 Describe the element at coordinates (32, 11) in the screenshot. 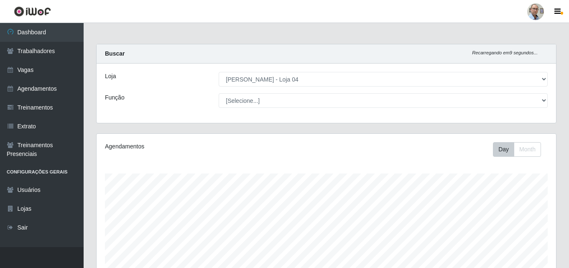

I see `img: CoreUI Logo` at that location.